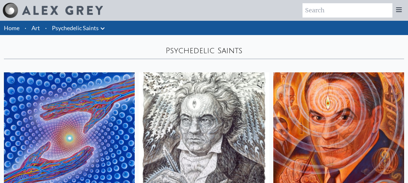 The width and height of the screenshot is (408, 183). Describe the element at coordinates (204, 51) in the screenshot. I see `div: Psychedelic Saints` at that location.